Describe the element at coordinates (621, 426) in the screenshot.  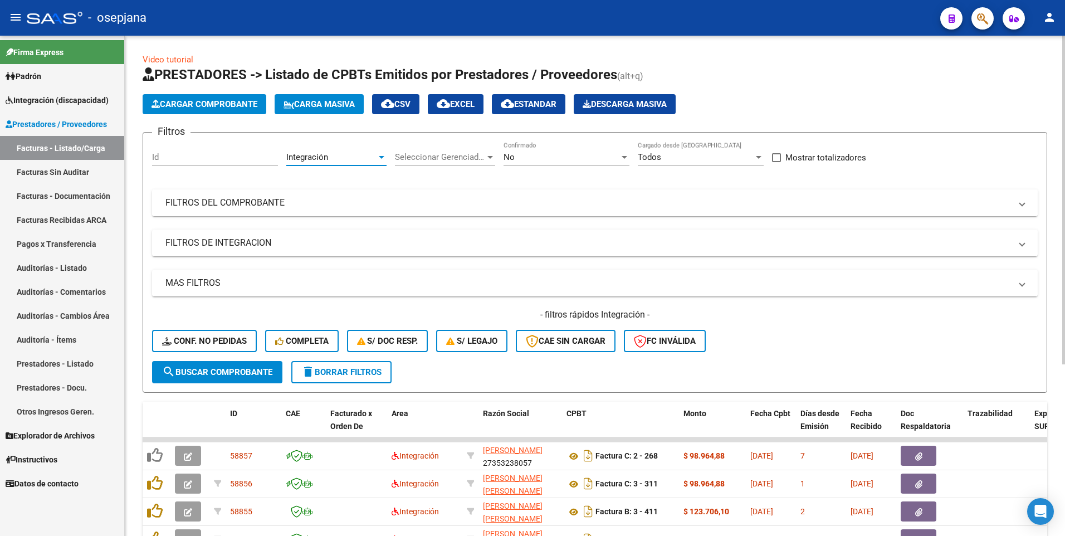
I see `datatable-header-cell: CPBT` at that location.